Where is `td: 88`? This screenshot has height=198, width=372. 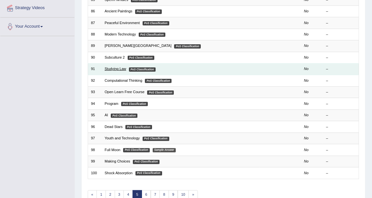
td: 88 is located at coordinates (95, 34).